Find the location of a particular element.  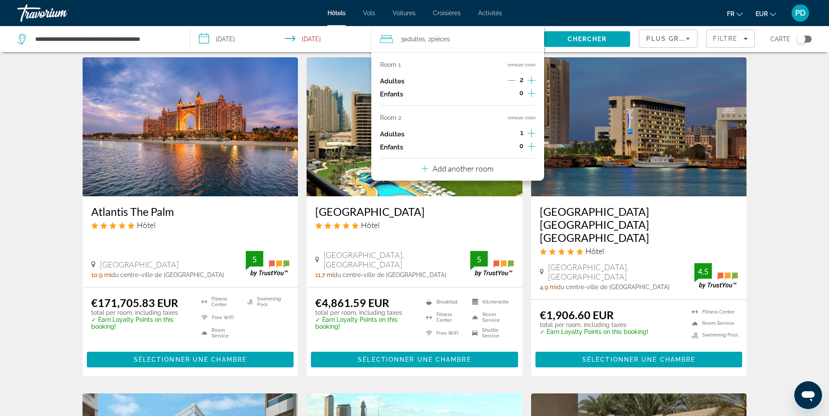

a: Radisson Blu Hotel Dubai Deira Creek is located at coordinates (639, 127).